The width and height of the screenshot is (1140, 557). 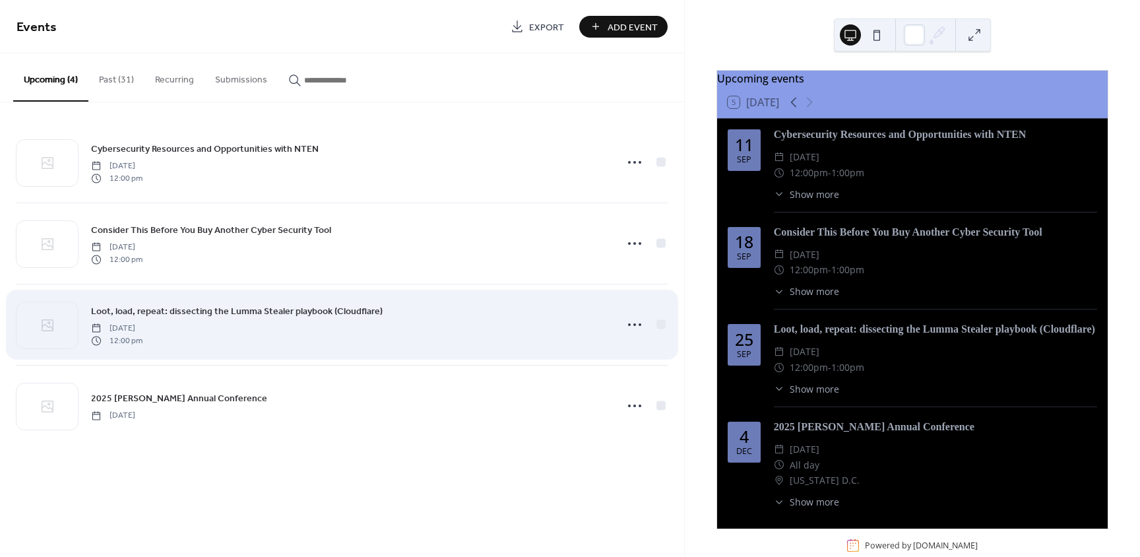 What do you see at coordinates (804, 465) in the screenshot?
I see `span: All day` at bounding box center [804, 465].